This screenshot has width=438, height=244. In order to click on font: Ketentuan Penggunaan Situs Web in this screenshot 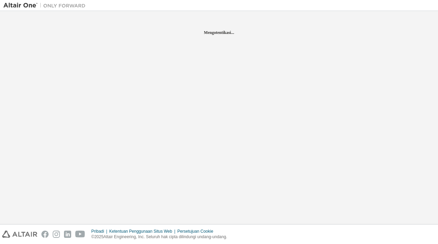, I will do `click(141, 231)`.